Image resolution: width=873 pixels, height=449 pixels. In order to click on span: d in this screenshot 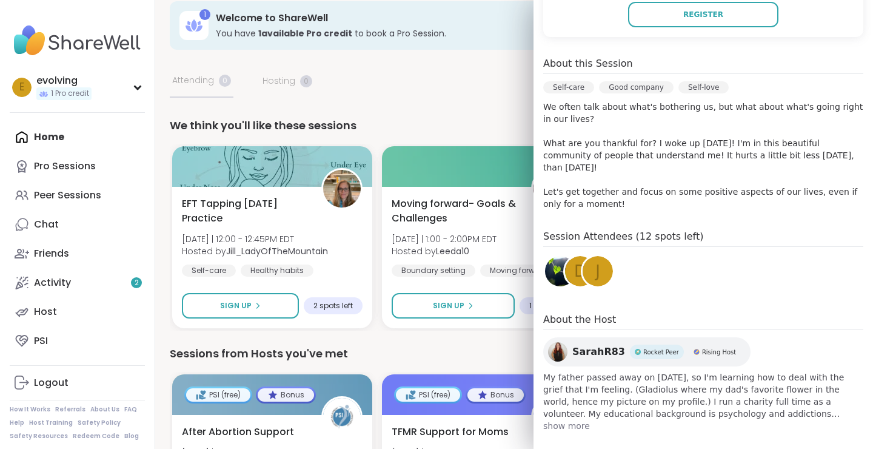, I will do `click(580, 271)`.